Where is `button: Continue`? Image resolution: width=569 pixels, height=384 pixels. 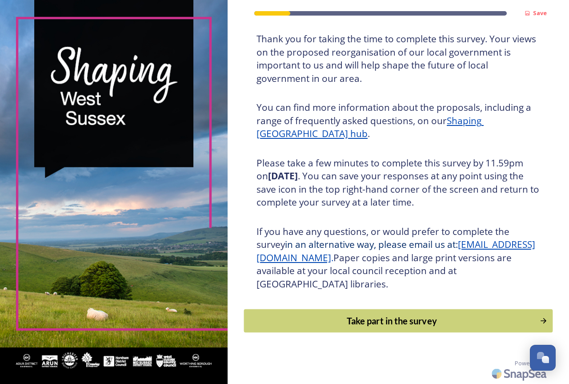
button: Continue is located at coordinates (398, 321).